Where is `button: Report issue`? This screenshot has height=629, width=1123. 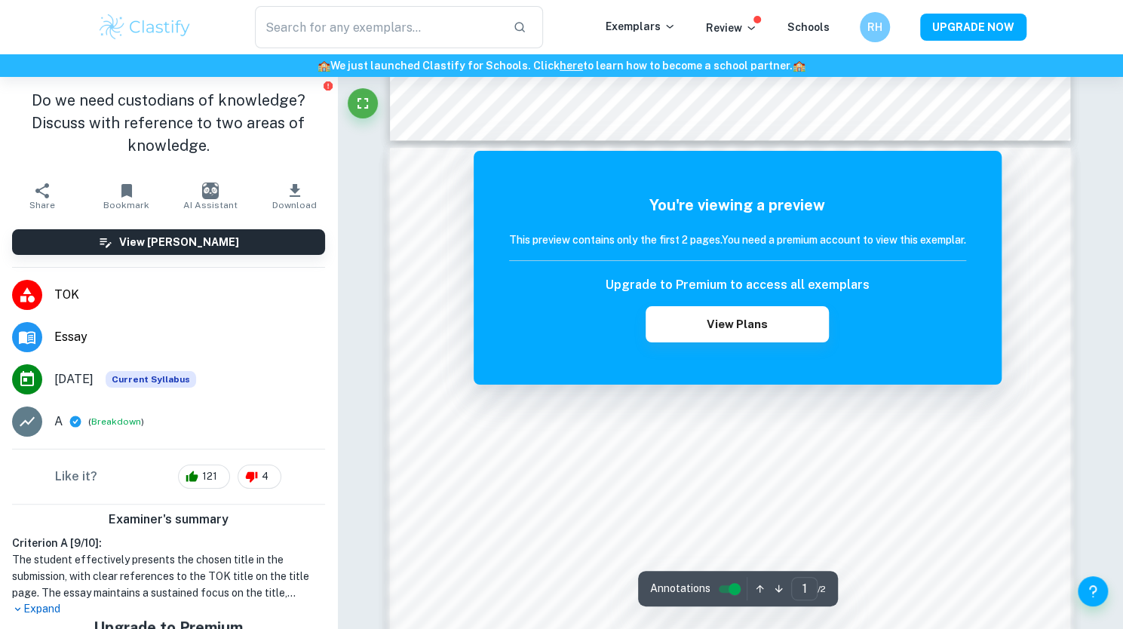 button: Report issue is located at coordinates (328, 85).